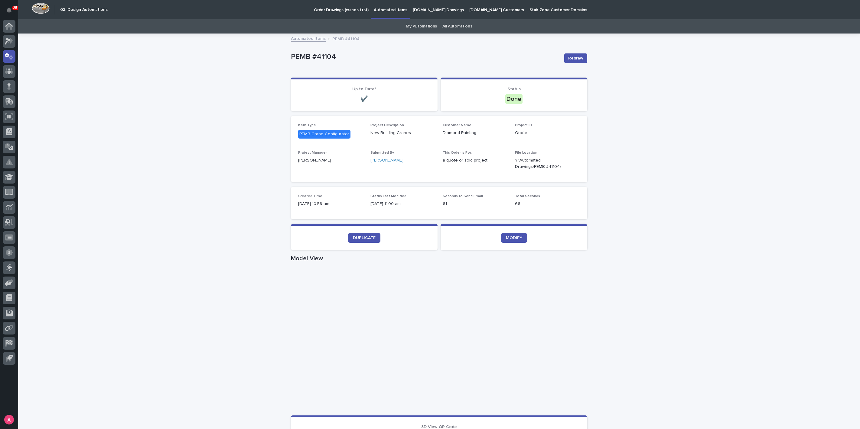 The image size is (860, 429). What do you see at coordinates (547, 133) in the screenshot?
I see `p: Quote` at bounding box center [547, 133].